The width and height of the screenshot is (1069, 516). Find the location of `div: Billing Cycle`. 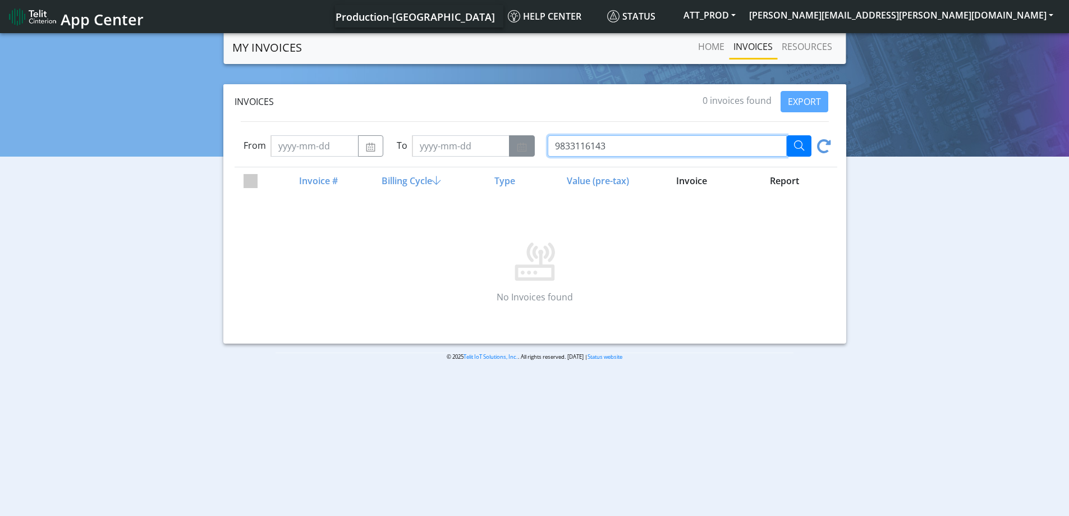

div: Billing Cycle is located at coordinates (410, 181).